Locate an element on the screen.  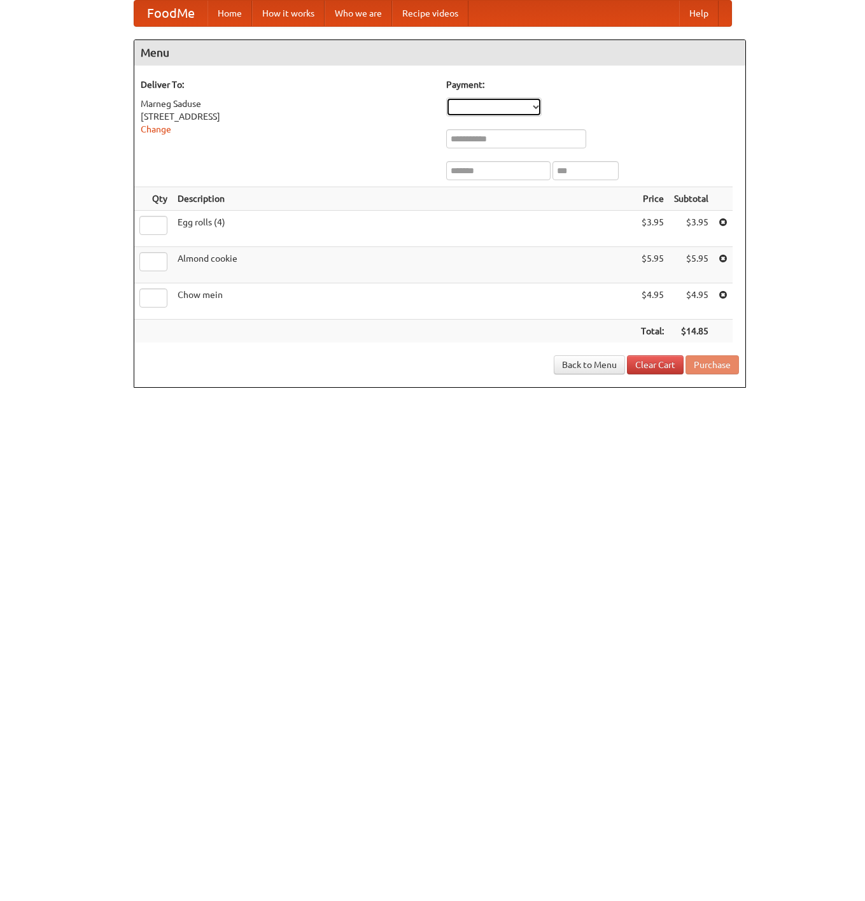
th: Total: is located at coordinates (653, 331).